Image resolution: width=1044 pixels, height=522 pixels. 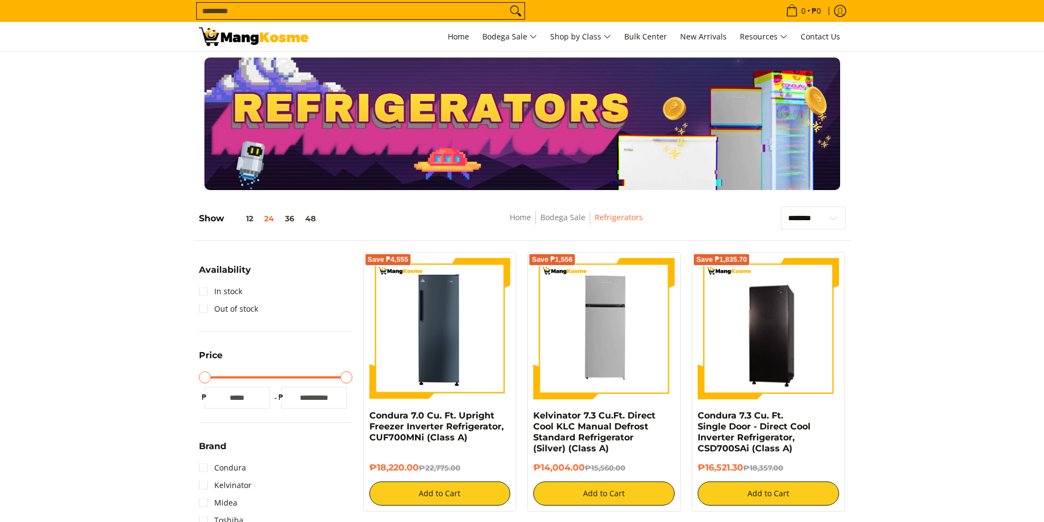 I want to click on span: Price, so click(x=210, y=356).